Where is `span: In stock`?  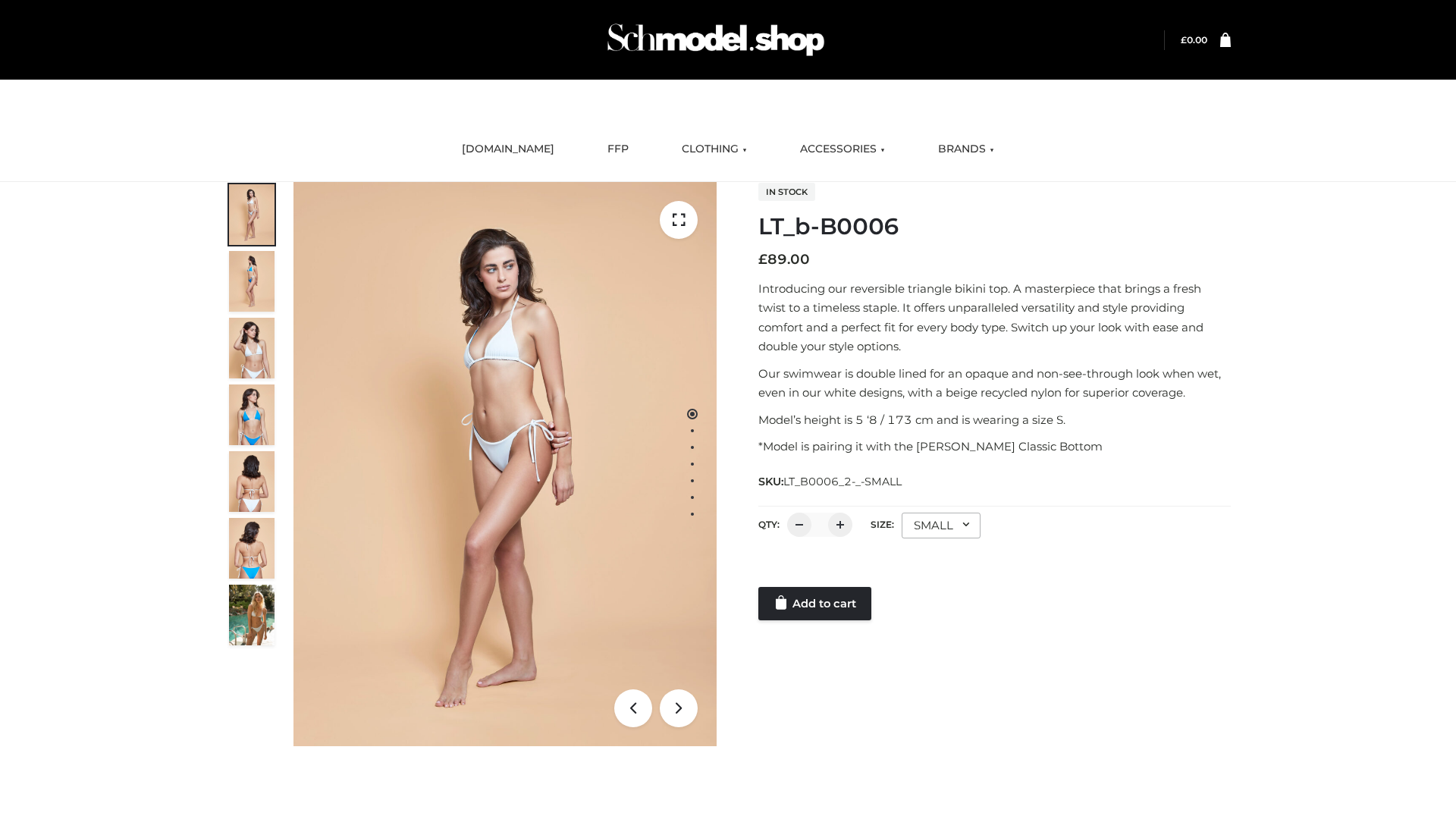
span: In stock is located at coordinates (786, 192).